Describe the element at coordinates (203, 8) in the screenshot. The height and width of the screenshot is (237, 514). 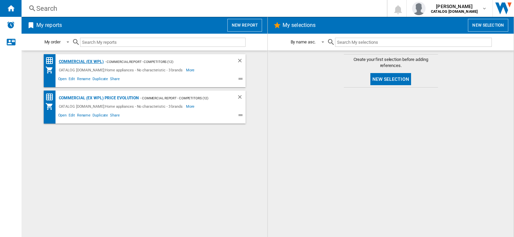
I see `div: Search` at that location.